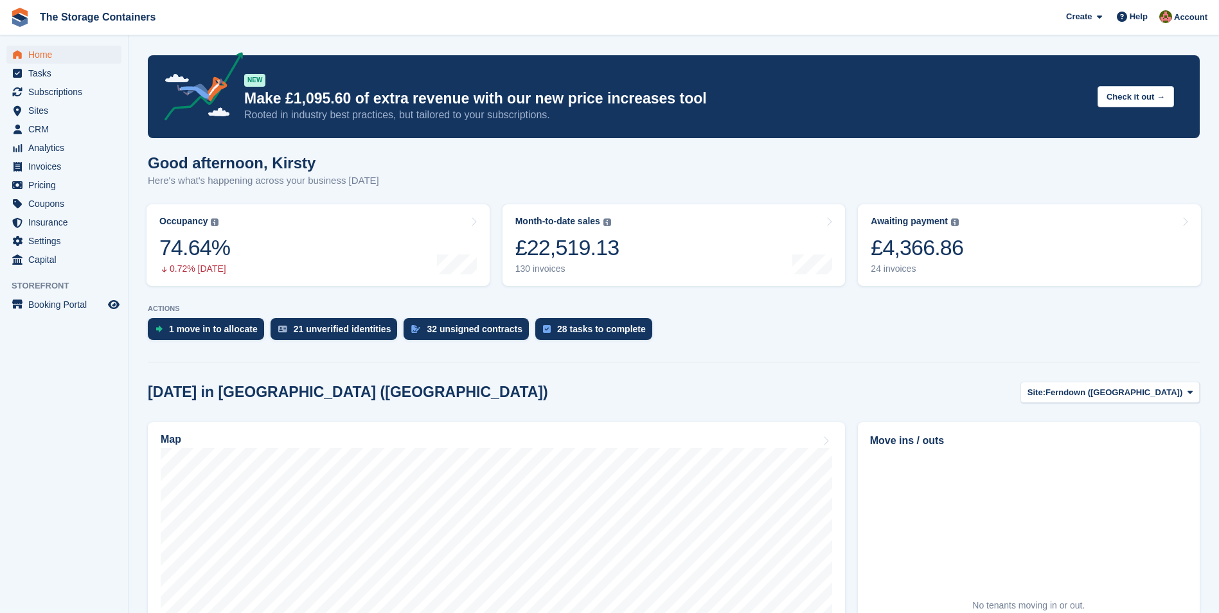  I want to click on div: £4,366.86, so click(917, 247).